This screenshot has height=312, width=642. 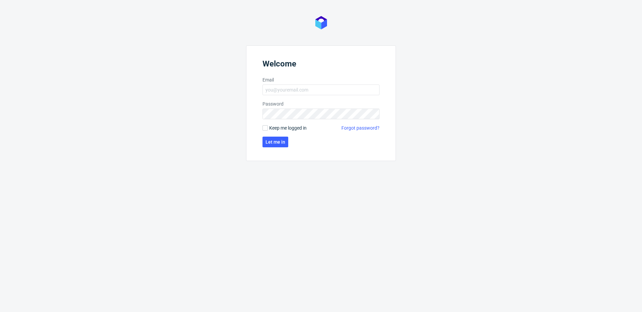 What do you see at coordinates (275, 142) in the screenshot?
I see `button: Let me in` at bounding box center [275, 142].